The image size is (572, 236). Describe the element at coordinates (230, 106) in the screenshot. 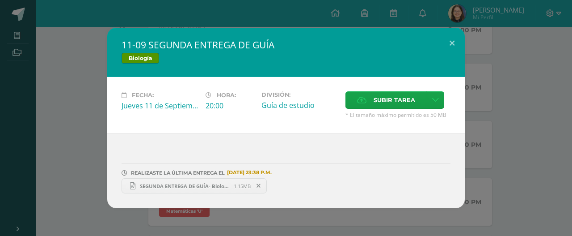

I see `div: 20:00` at that location.